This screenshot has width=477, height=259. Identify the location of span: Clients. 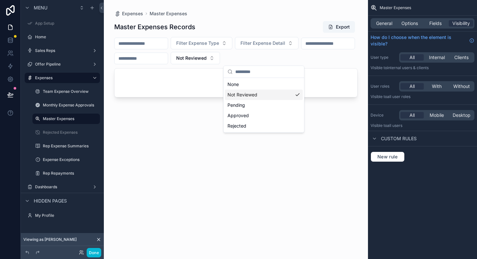
(461, 57).